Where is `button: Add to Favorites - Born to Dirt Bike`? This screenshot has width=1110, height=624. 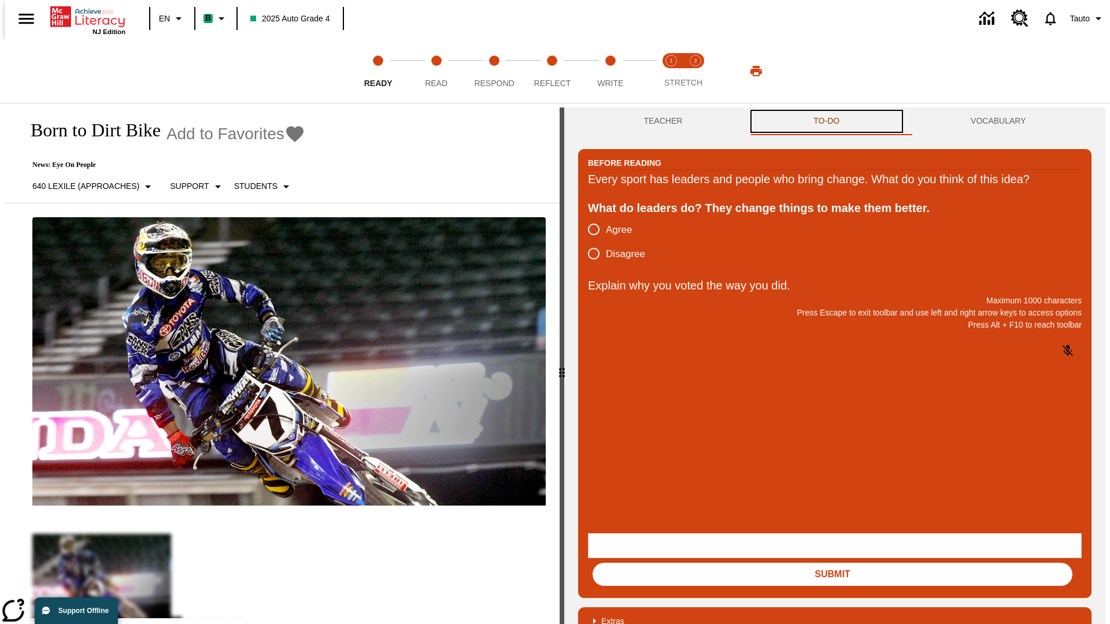
button: Add to Favorites - Born to Dirt Bike is located at coordinates (236, 134).